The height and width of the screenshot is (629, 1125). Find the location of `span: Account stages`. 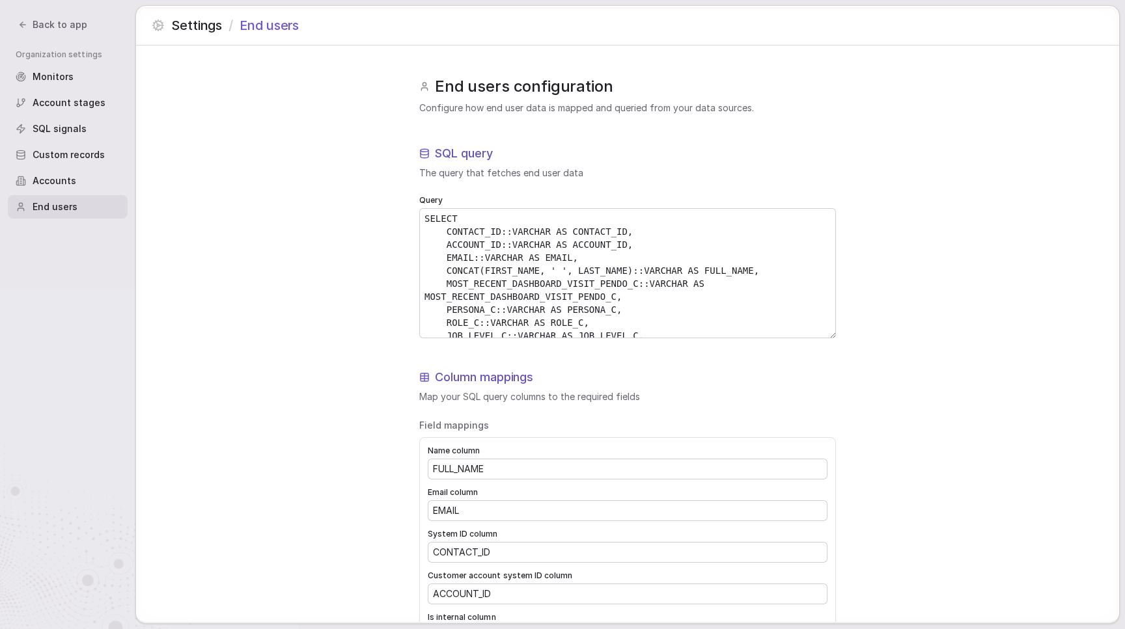

span: Account stages is located at coordinates (69, 103).